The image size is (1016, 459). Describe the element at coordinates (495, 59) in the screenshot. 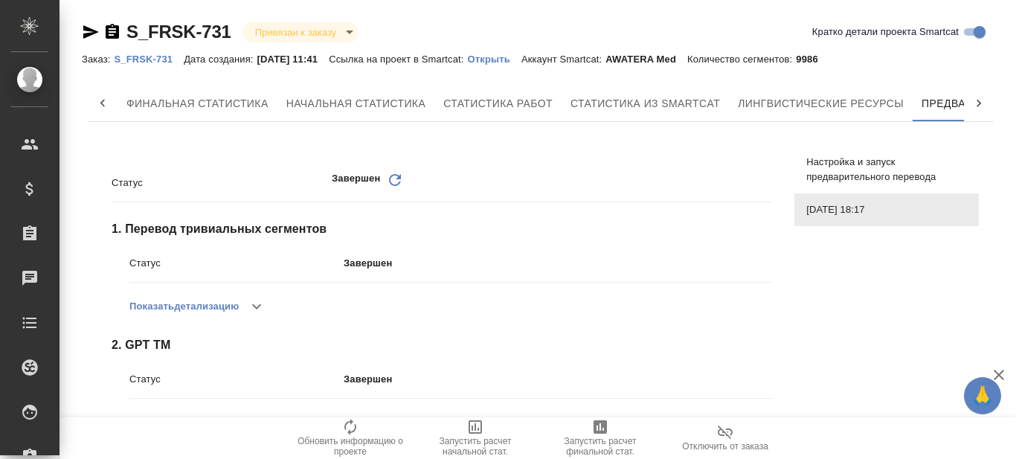

I see `p: Открыть` at that location.